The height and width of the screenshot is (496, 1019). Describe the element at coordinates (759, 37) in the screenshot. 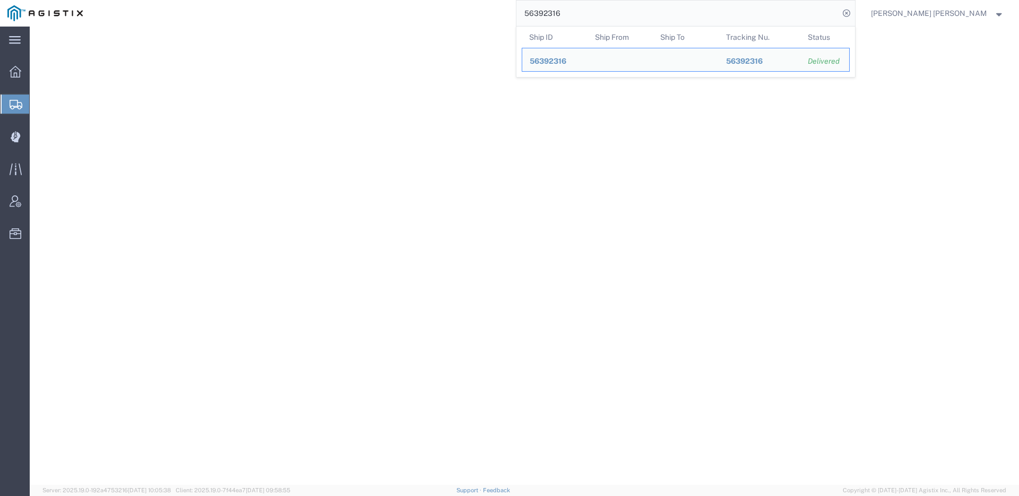

I see `th: Tracking Nu.` at that location.